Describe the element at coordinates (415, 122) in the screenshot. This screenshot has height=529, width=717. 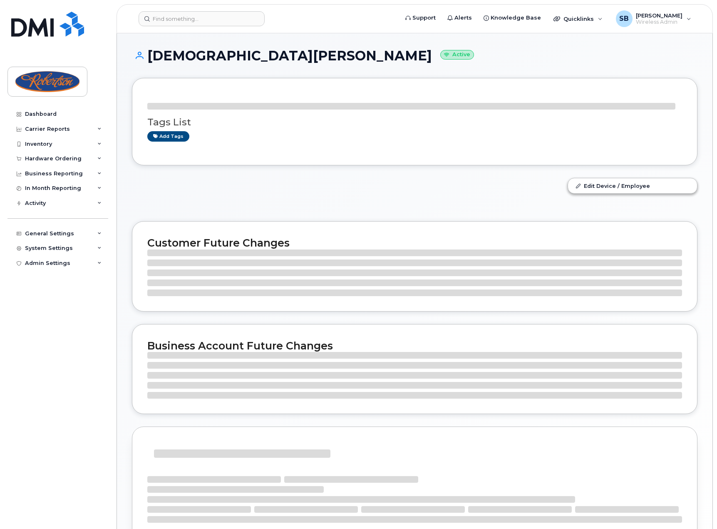
I see `h3: Tags List` at that location.